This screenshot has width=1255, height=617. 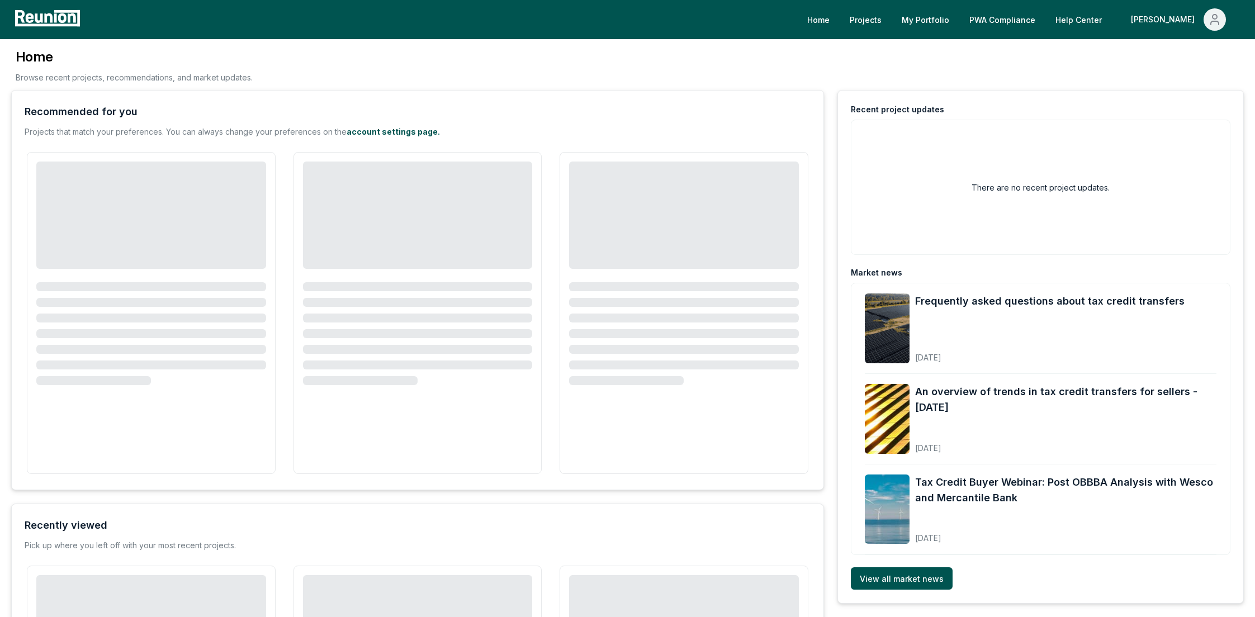 What do you see at coordinates (1002, 20) in the screenshot?
I see `a: PWA Compliance` at bounding box center [1002, 20].